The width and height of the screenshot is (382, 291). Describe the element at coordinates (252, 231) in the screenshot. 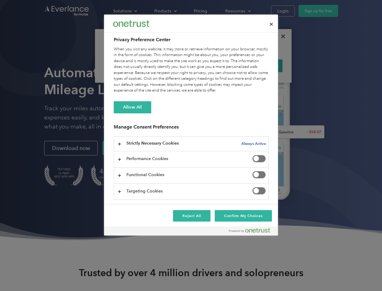

I see `a: Powered by OneTrust Opens in a new Tab` at that location.